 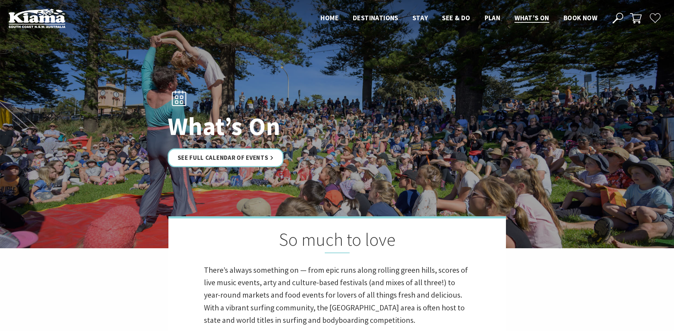 What do you see at coordinates (420, 18) in the screenshot?
I see `span: Stay` at bounding box center [420, 18].